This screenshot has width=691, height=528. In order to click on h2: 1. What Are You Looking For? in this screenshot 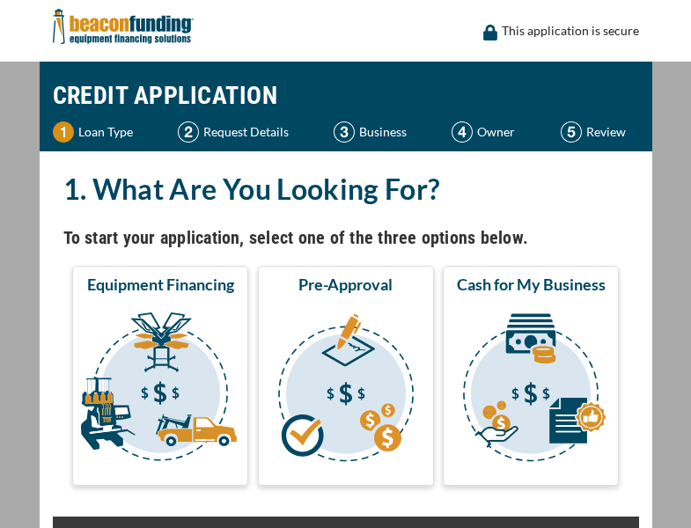, I will do `click(346, 189)`.